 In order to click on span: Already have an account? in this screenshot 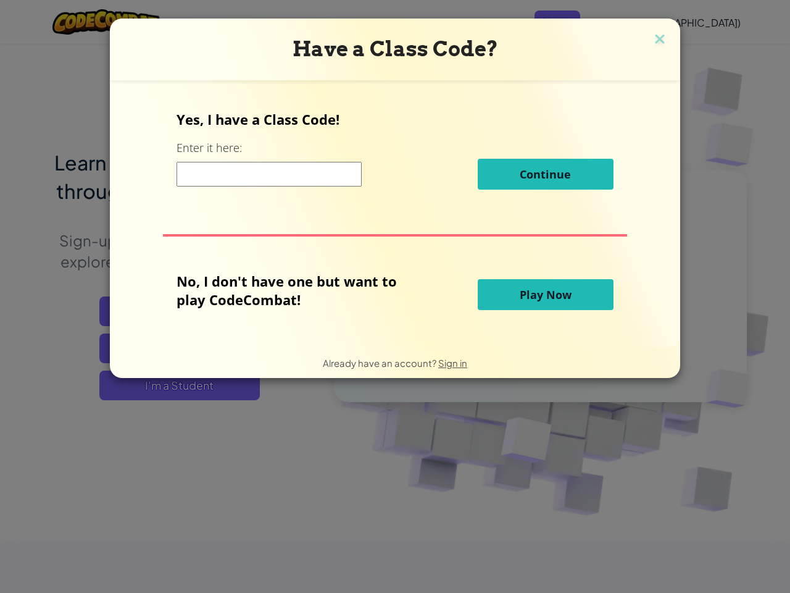, I will do `click(380, 362)`.